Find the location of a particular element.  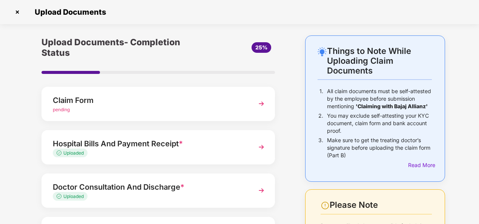

p: All claim documents must be self-attested by the employee before submission mentioning is located at coordinates (379, 99).